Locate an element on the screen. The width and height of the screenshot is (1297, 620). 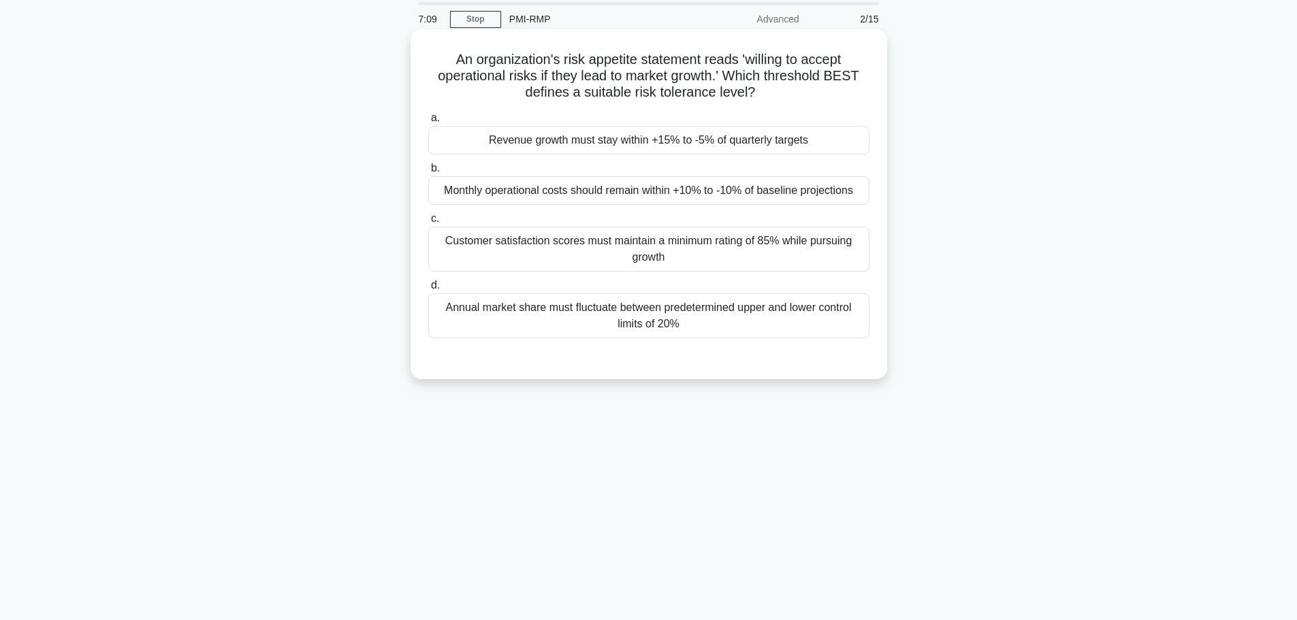
span: c. is located at coordinates (435, 218).